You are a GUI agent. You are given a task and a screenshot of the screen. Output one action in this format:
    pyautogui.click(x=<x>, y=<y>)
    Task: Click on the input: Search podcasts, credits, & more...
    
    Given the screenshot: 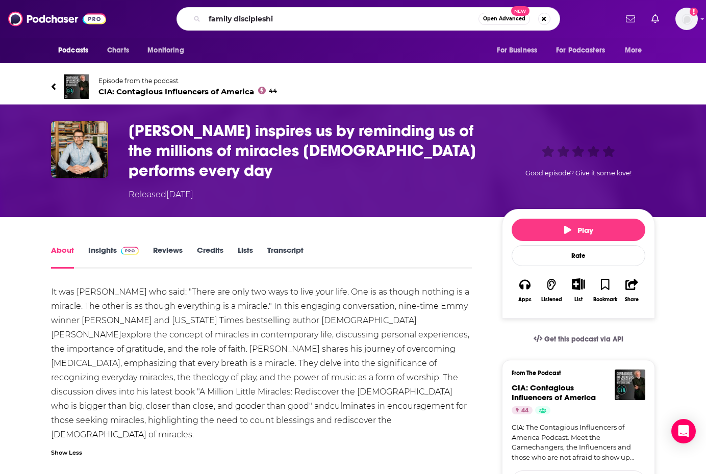 What is the action you would take?
    pyautogui.click(x=341, y=19)
    